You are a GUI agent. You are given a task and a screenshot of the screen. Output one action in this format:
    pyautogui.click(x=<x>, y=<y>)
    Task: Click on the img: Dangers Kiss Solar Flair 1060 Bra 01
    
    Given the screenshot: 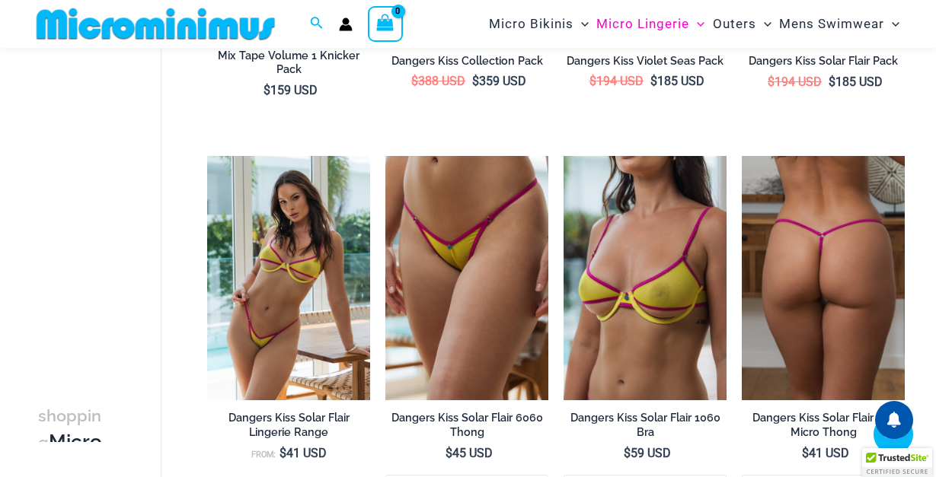 What is the action you would take?
    pyautogui.click(x=645, y=278)
    